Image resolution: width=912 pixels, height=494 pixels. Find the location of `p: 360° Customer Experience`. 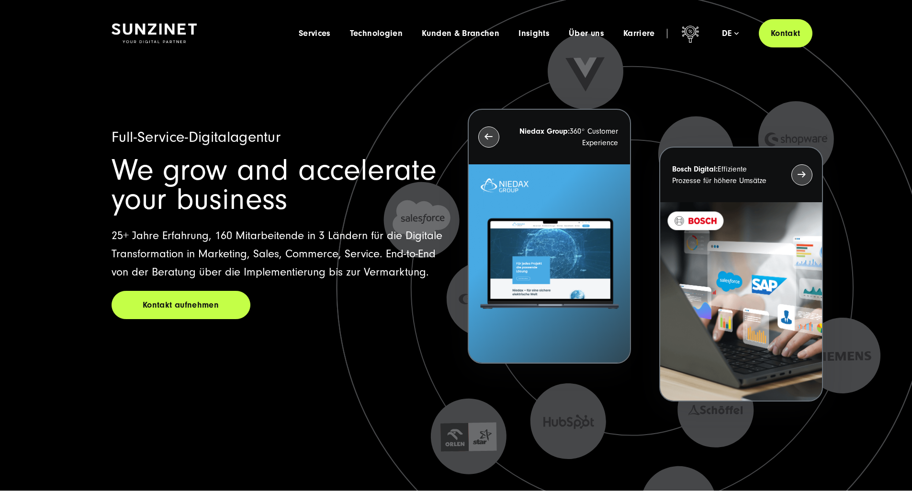

p: 360° Customer Experience is located at coordinates (567, 137).